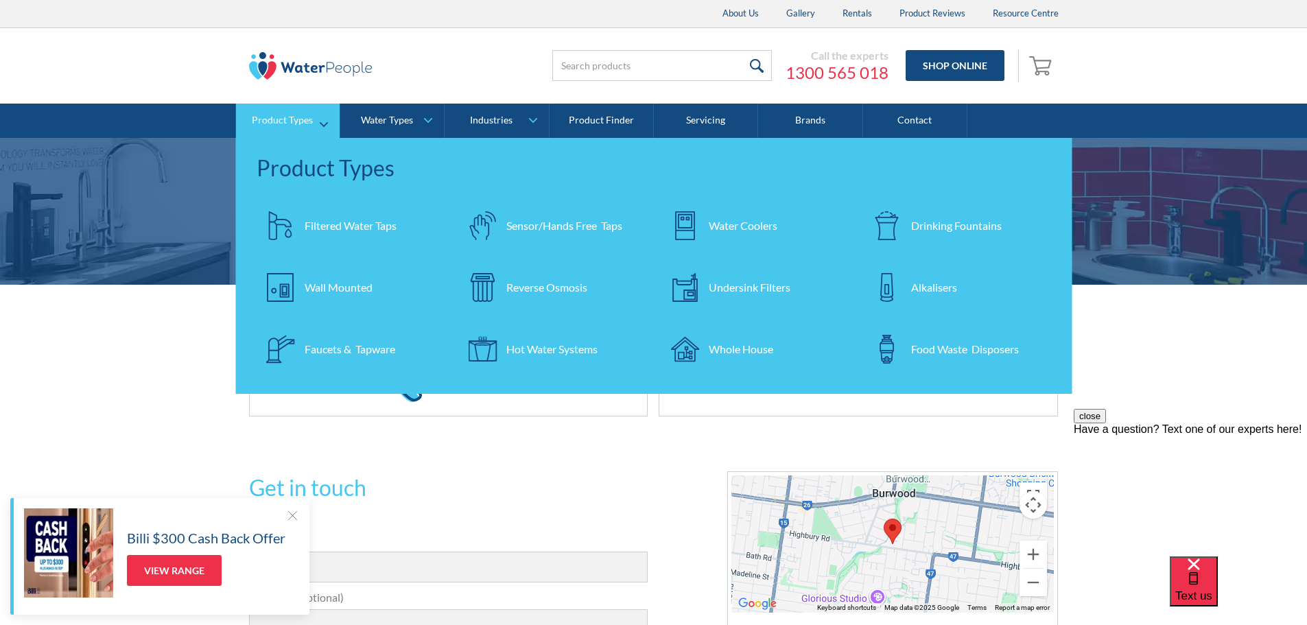  I want to click on button: Zoom out, so click(1033, 582).